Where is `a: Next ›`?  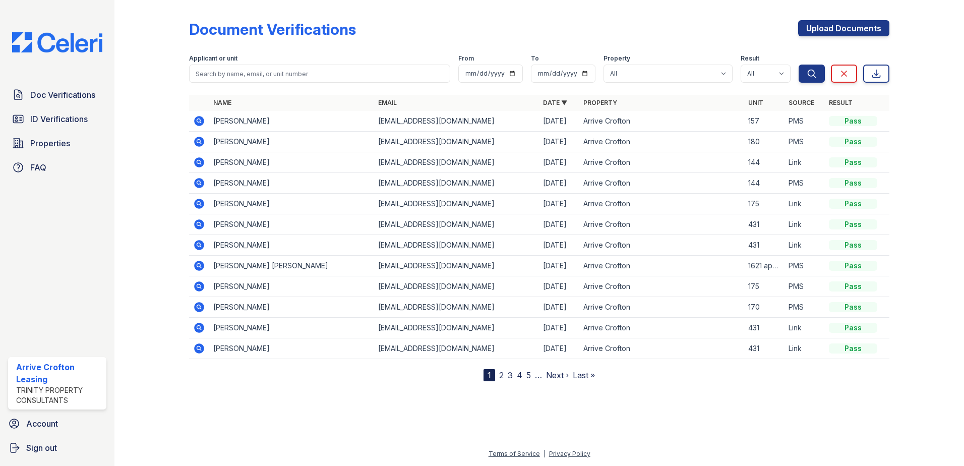 a: Next › is located at coordinates (557, 375).